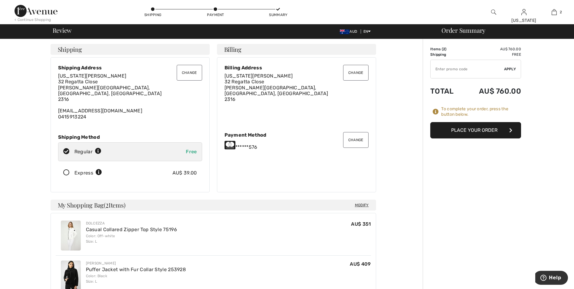 Image resolution: width=574 pixels, height=289 pixels. Describe the element at coordinates (278, 15) in the screenshot. I see `div: Summary` at that location.